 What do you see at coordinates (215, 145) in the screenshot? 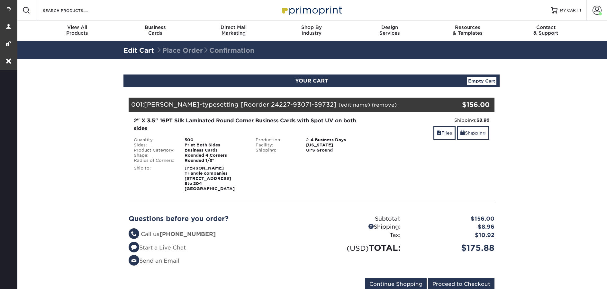
I see `div: Print Both Sides` at bounding box center [215, 145].